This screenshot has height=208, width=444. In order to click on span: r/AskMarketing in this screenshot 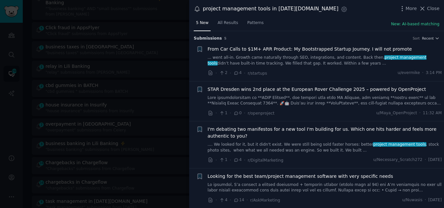, I will do `click(265, 201)`.